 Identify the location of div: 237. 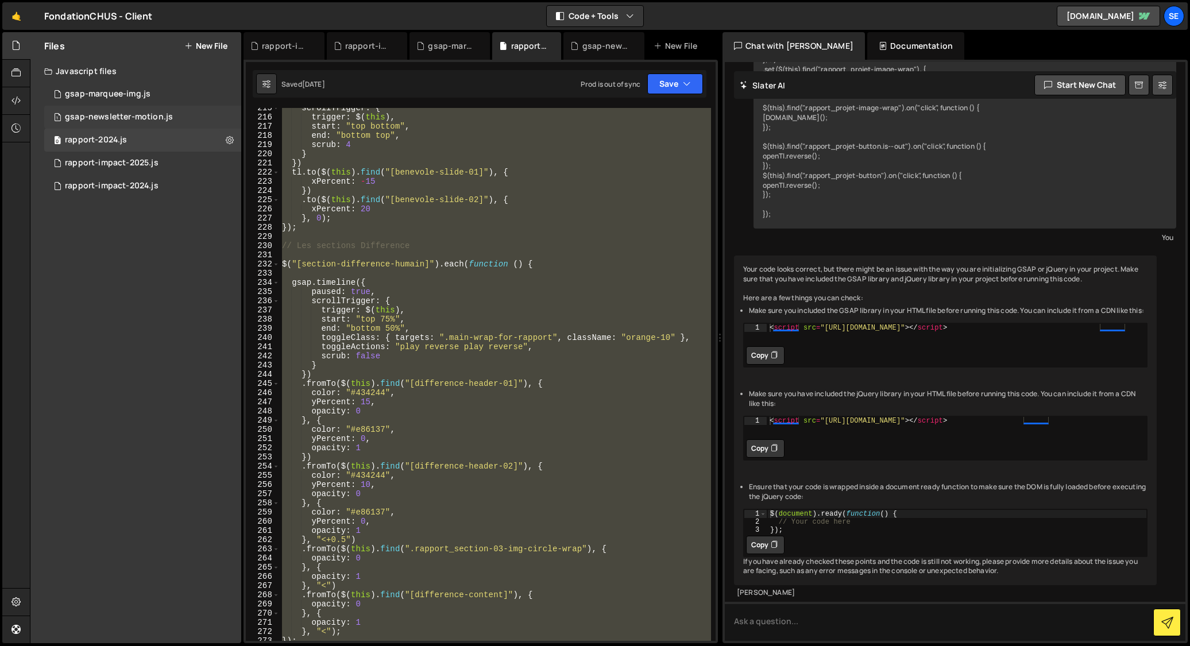
(262, 310).